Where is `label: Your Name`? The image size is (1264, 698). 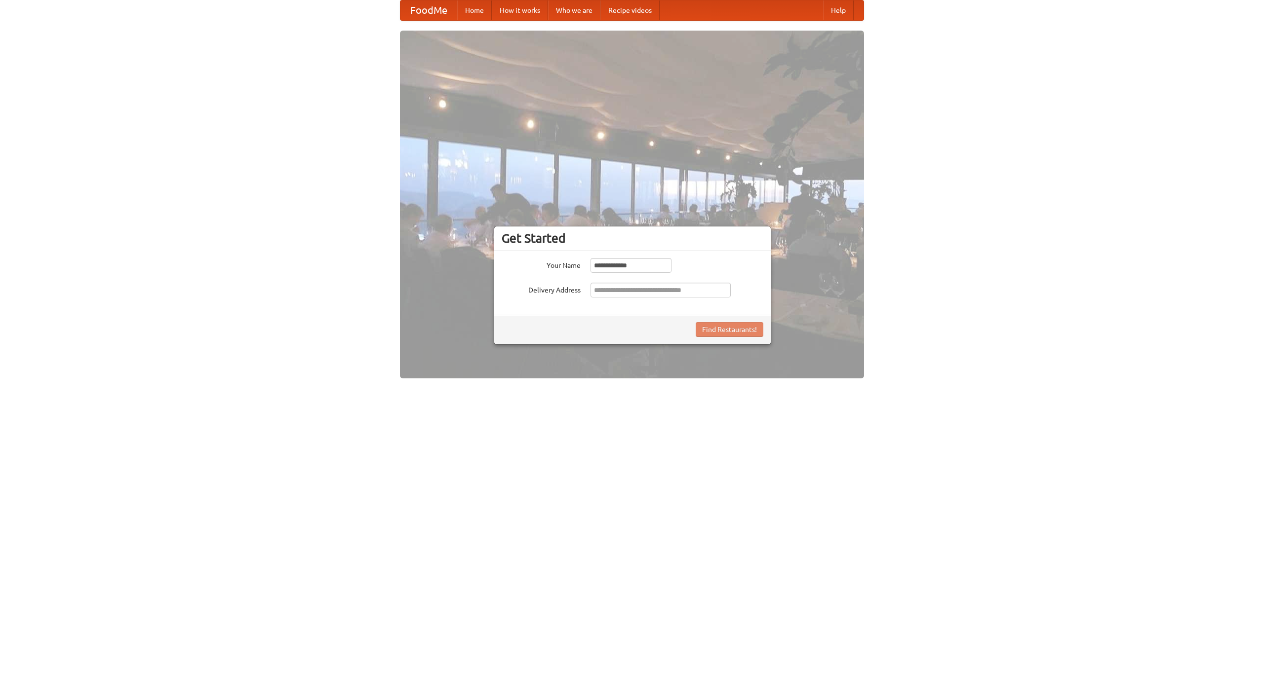
label: Your Name is located at coordinates (541, 264).